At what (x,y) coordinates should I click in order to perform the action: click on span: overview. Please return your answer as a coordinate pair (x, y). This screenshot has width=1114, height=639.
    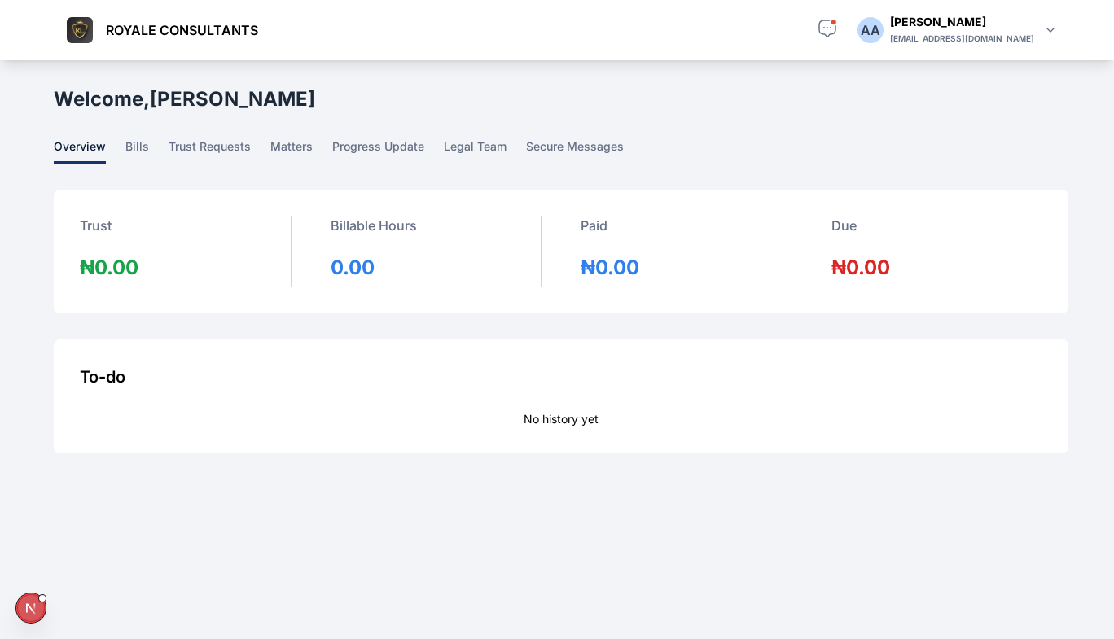
    Looking at the image, I should click on (80, 151).